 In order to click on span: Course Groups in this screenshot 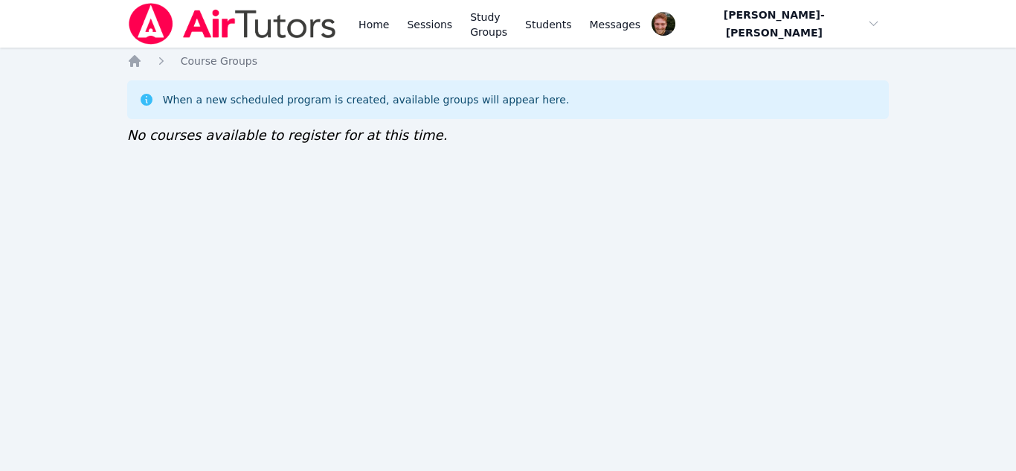, I will do `click(219, 61)`.